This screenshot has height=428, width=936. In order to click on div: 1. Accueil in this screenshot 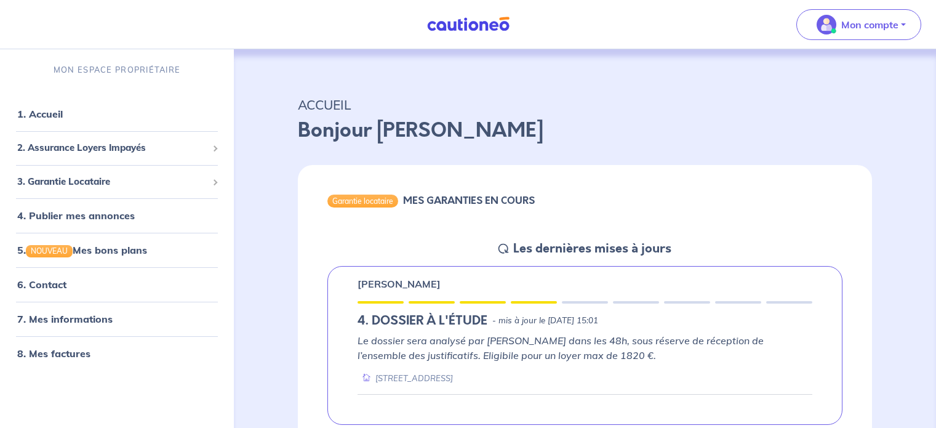, I will do `click(117, 114)`.